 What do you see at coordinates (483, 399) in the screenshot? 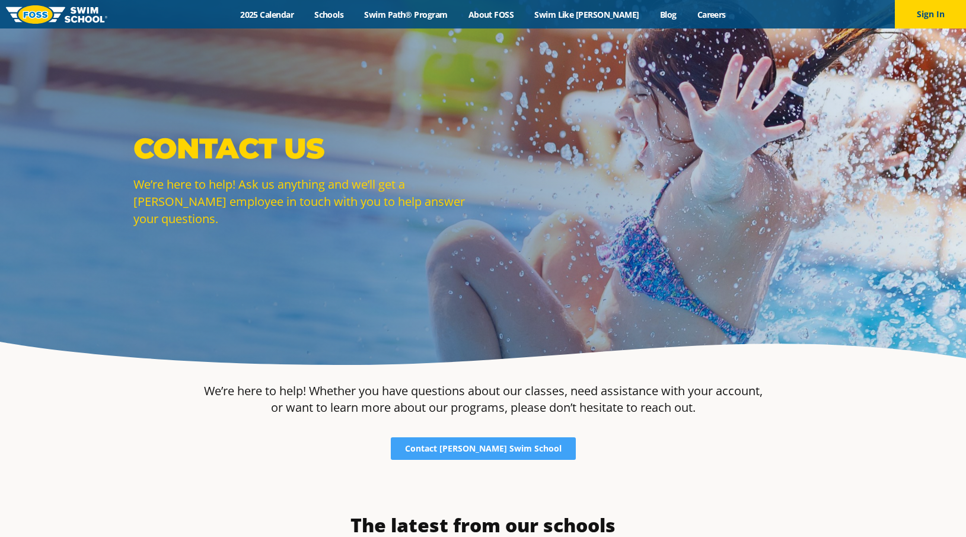
I see `p: We’re here to help! Whether you have questions about our classes, need assistance with your accou...` at bounding box center [483, 399].